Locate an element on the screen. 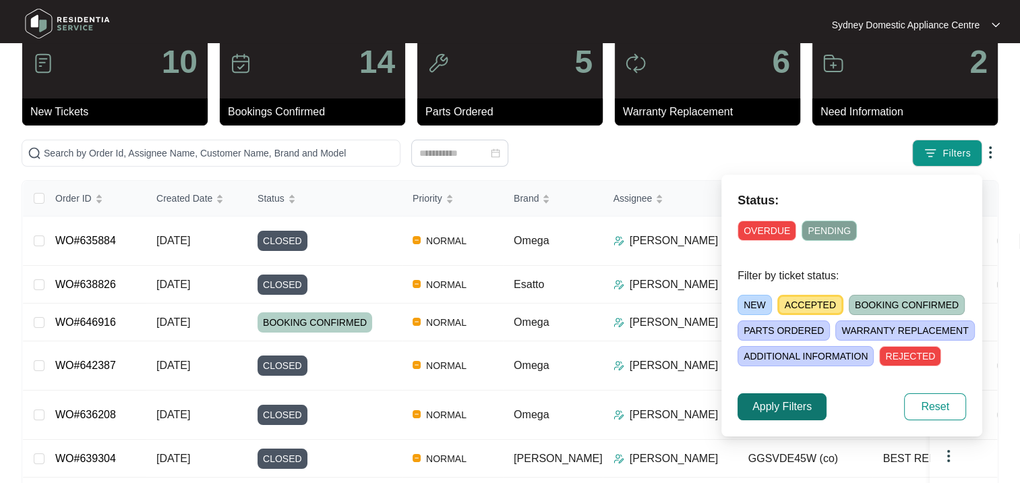  p: New Tickets is located at coordinates (119, 112).